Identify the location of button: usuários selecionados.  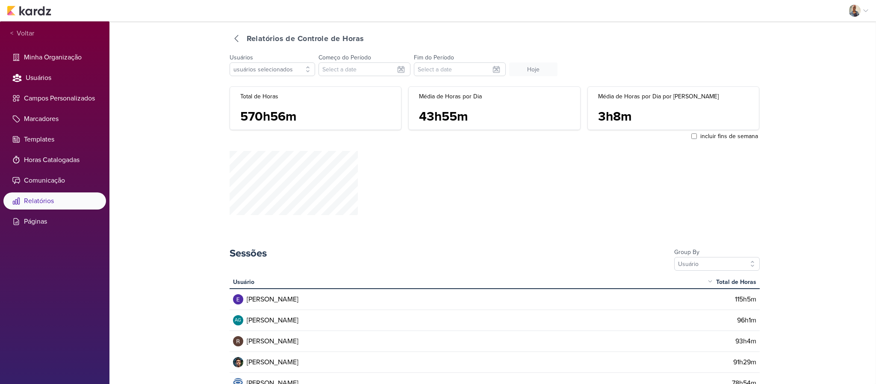
(272, 69).